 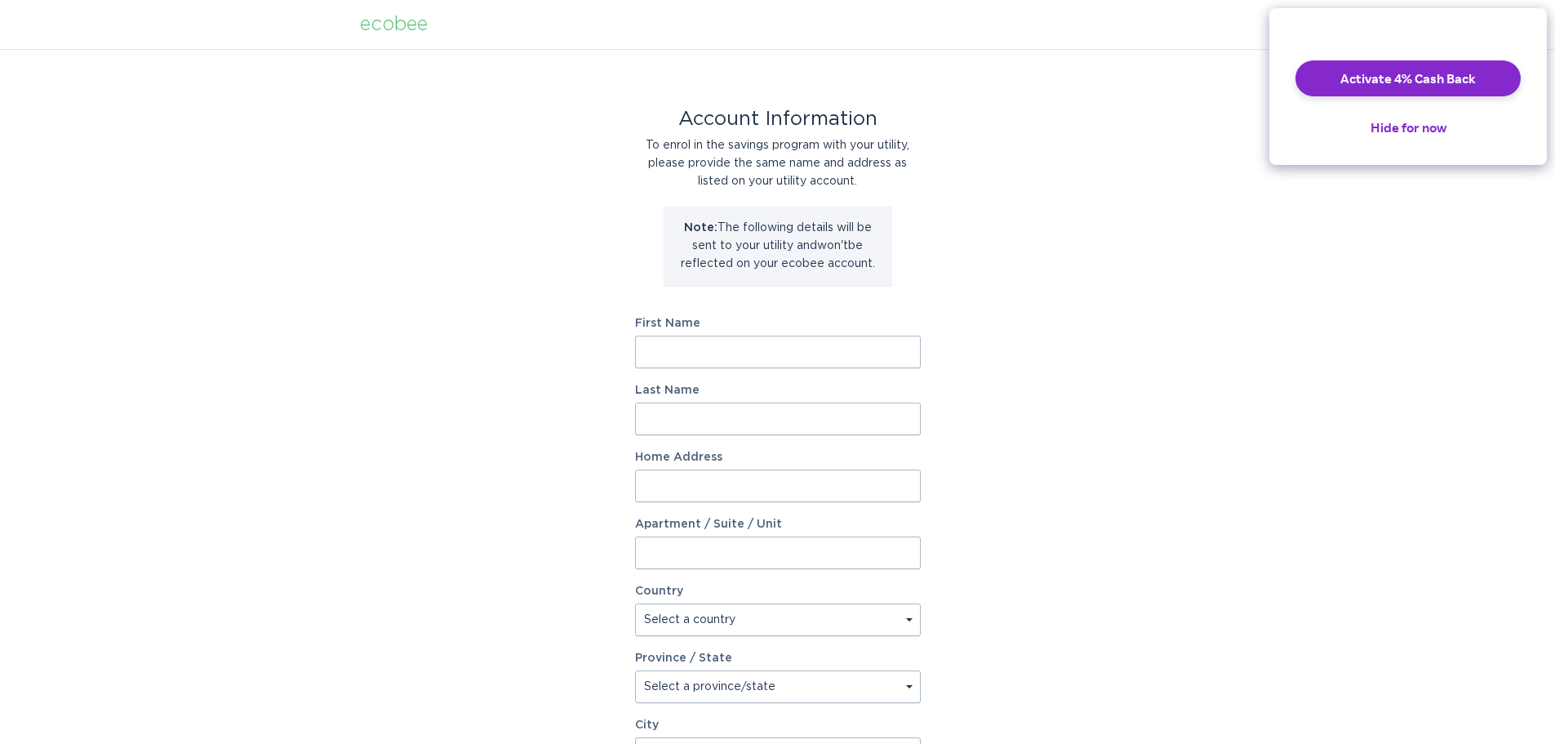 What do you see at coordinates (394, 24) in the screenshot?
I see `div: ecobee` at bounding box center [394, 24].